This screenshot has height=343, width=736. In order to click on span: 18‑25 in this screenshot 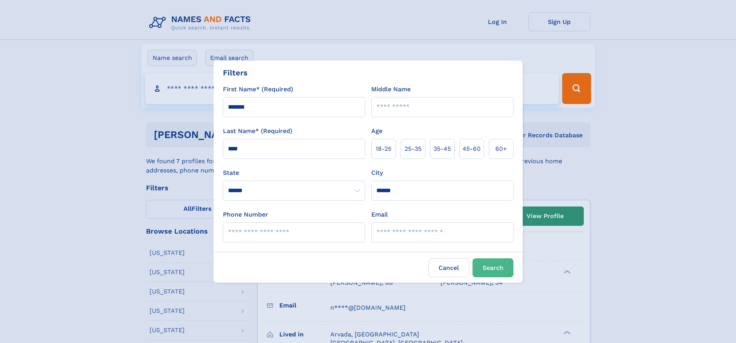, I will do `click(383, 149)`.